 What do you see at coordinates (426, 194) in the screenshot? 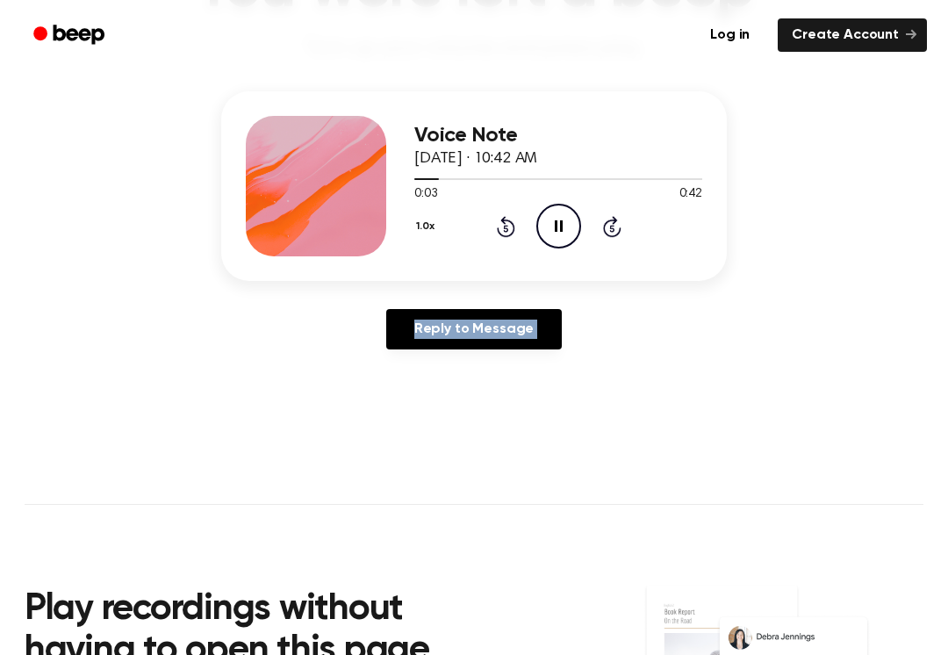
I see `span: 0:03` at bounding box center [426, 194].